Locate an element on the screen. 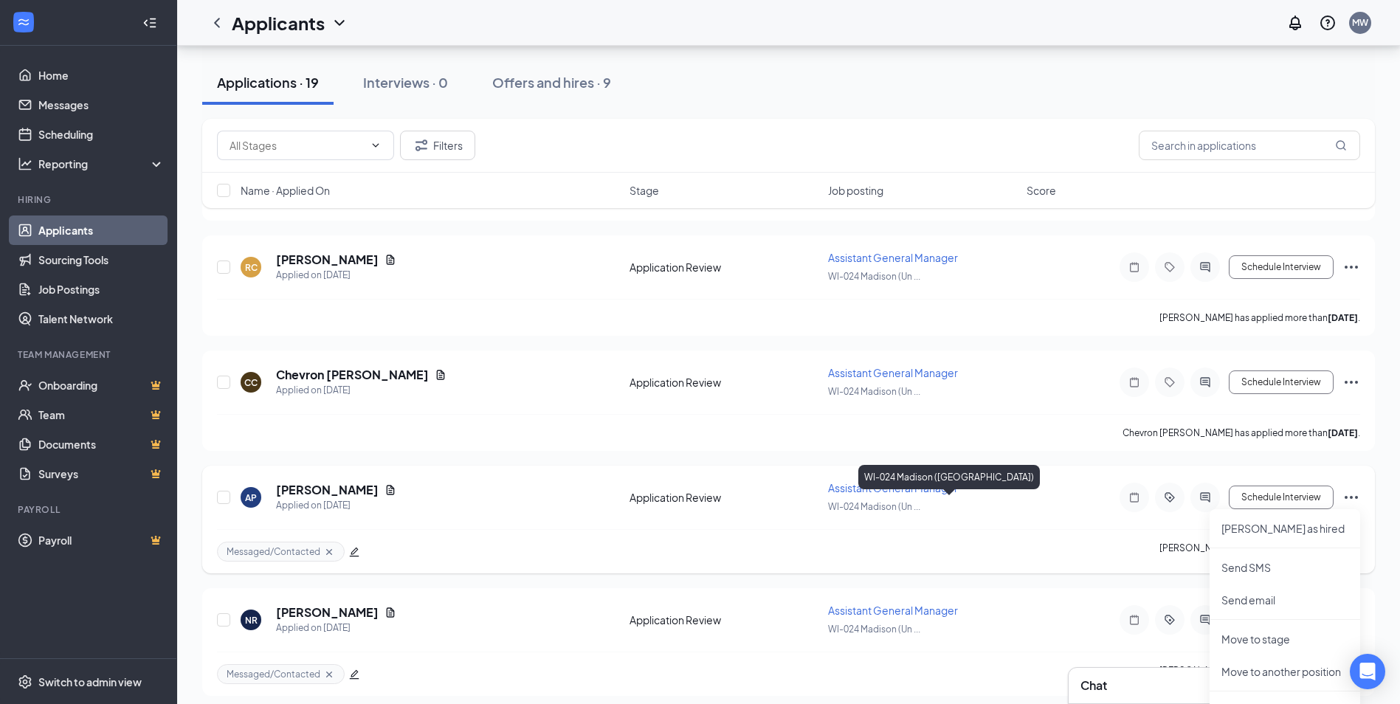  span: Score is located at coordinates (1041, 190).